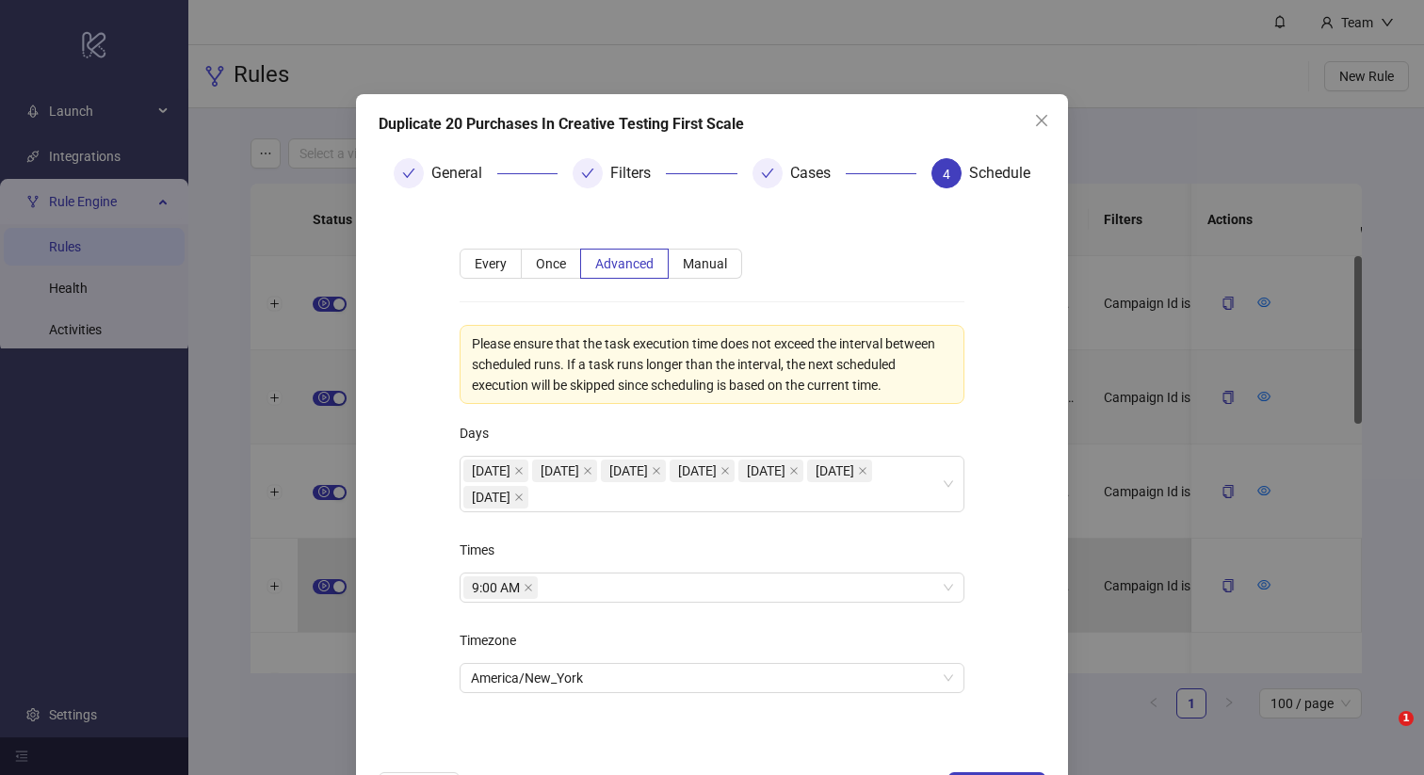 This screenshot has width=1424, height=775. I want to click on span: 4, so click(947, 174).